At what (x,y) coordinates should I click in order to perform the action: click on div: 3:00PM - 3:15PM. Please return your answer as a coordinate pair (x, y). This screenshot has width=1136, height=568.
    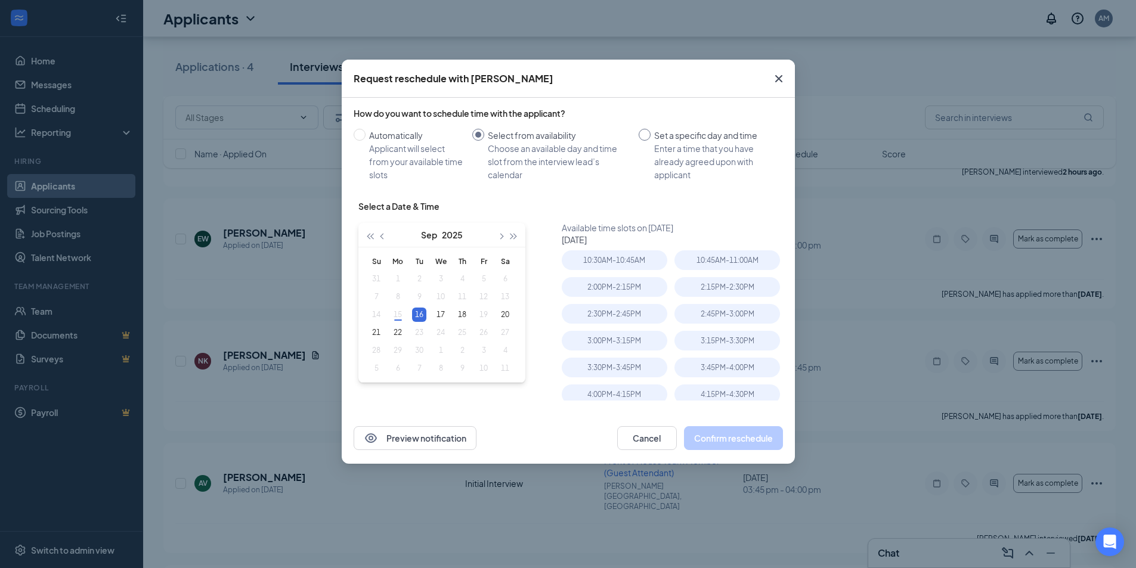
    Looking at the image, I should click on (614, 340).